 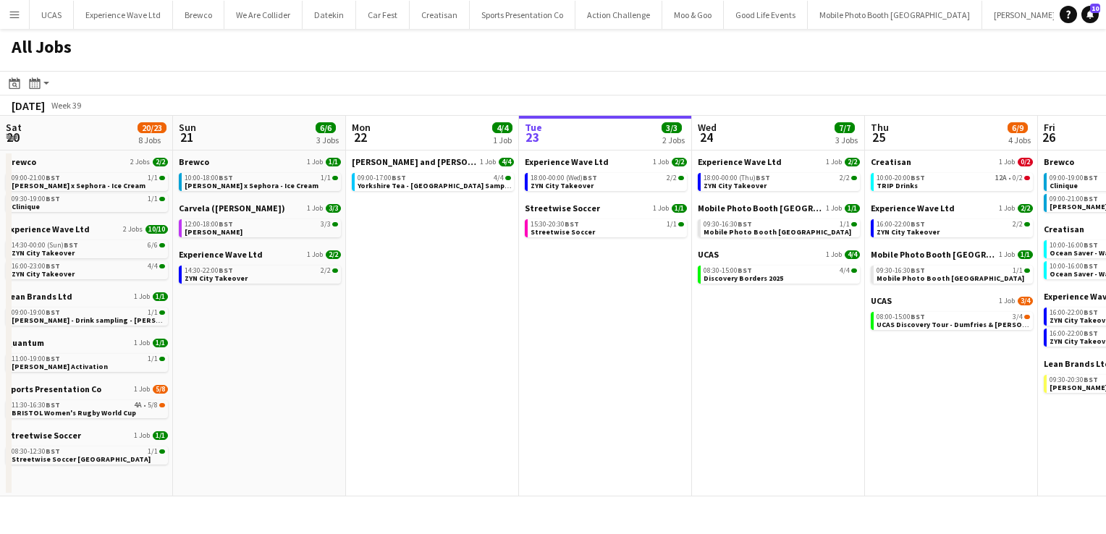 I want to click on a: 18:00-00:00 (Thu)BST2/2ZYN City Takeover, so click(x=781, y=181).